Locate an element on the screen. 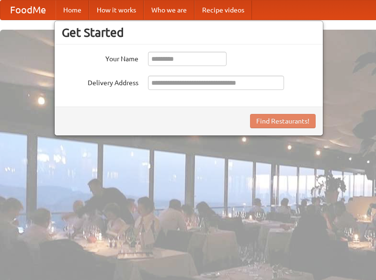 This screenshot has width=376, height=280. a: FoodMe is located at coordinates (28, 10).